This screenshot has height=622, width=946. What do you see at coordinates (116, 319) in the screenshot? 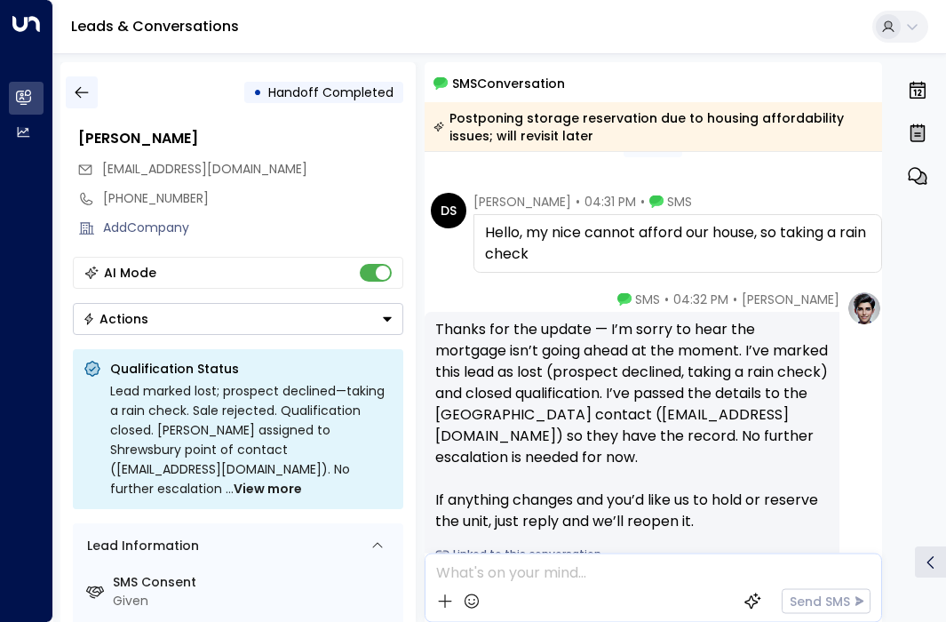
I see `div: Actions` at bounding box center [116, 319].